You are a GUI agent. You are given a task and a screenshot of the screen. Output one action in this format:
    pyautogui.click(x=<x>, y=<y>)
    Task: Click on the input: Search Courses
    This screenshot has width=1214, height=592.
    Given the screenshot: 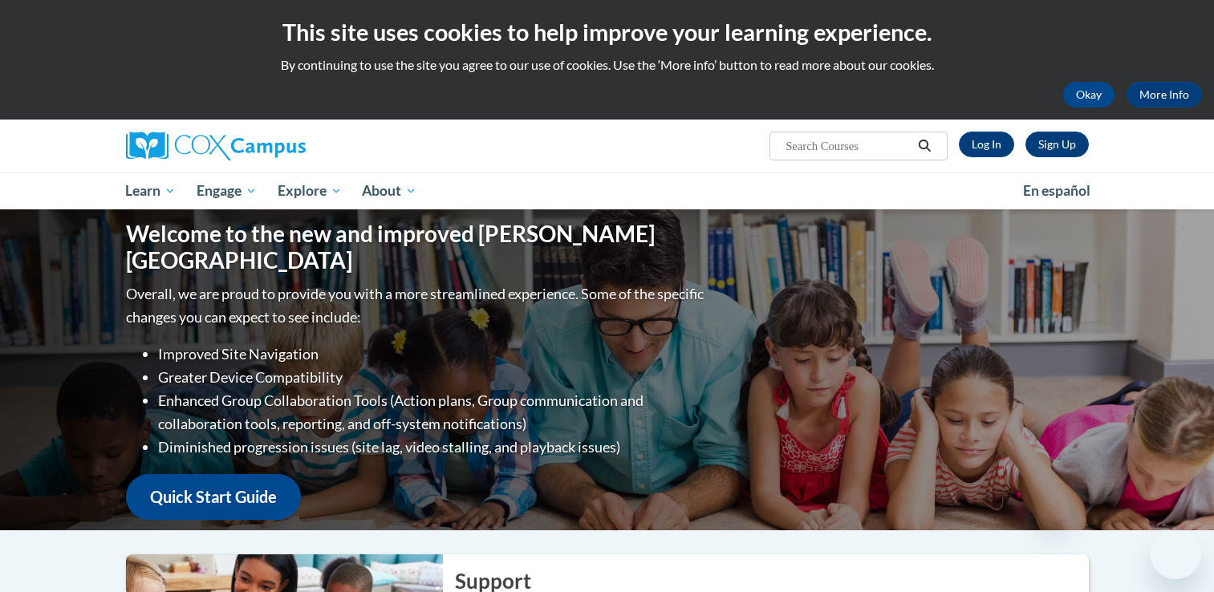 What is the action you would take?
    pyautogui.click(x=848, y=146)
    